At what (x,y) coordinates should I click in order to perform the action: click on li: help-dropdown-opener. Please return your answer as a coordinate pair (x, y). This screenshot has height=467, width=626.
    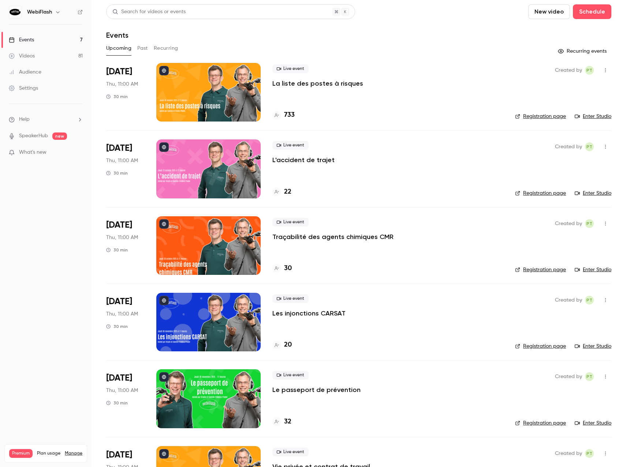
    Looking at the image, I should click on (46, 119).